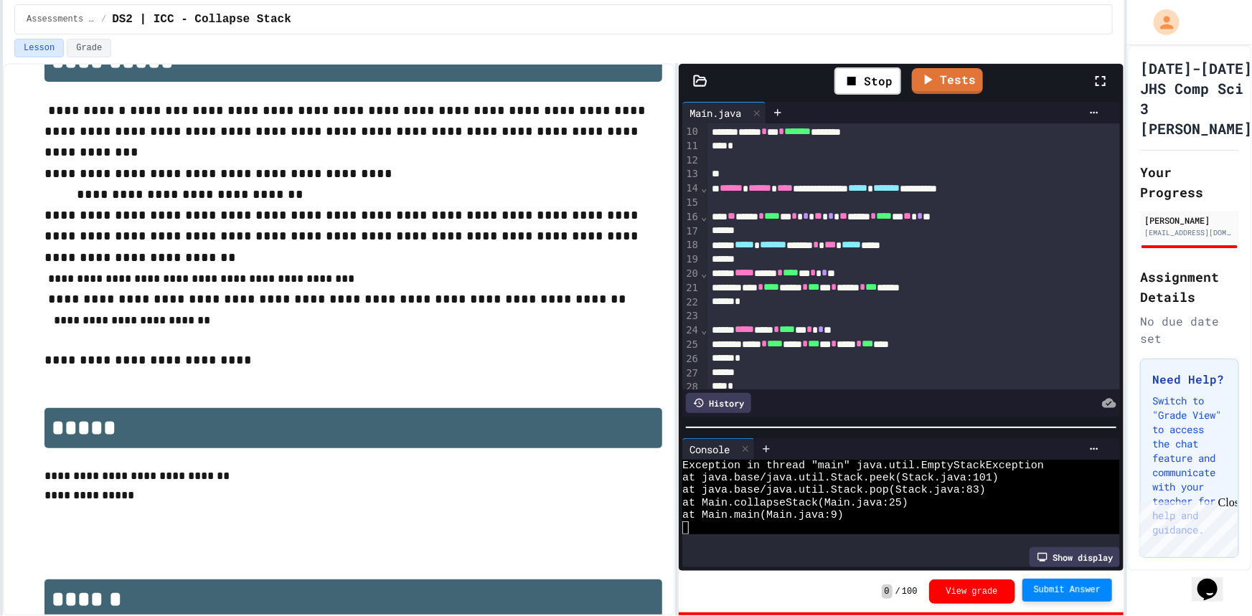 This screenshot has height=616, width=1252. Describe the element at coordinates (61, 19) in the screenshot. I see `span: Assessments Labs 2025 - 2026` at that location.